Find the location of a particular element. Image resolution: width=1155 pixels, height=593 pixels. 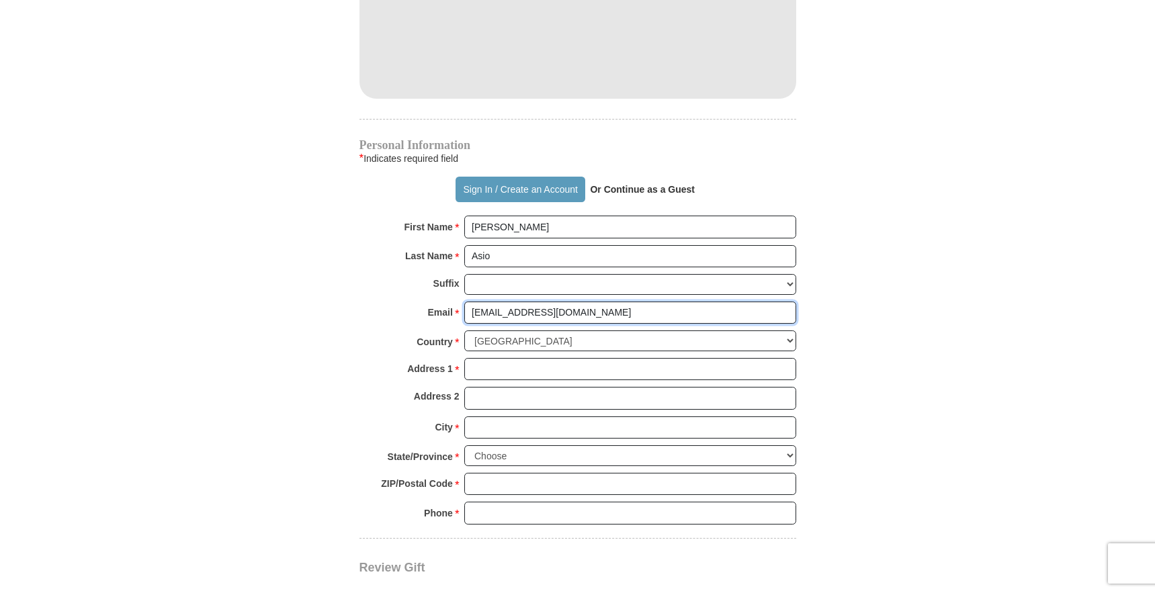

strong: Country is located at coordinates (435, 342).